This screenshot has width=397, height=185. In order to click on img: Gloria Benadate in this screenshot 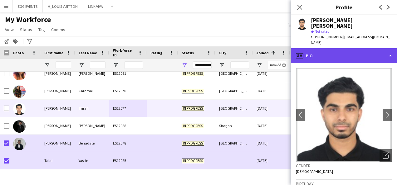, I will do `click(19, 144)`.